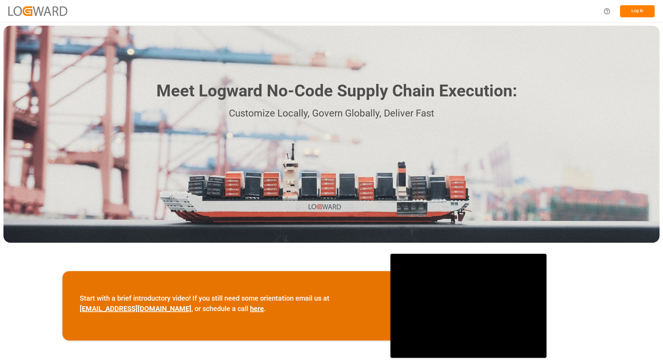 This screenshot has width=663, height=362. I want to click on a: here, so click(257, 308).